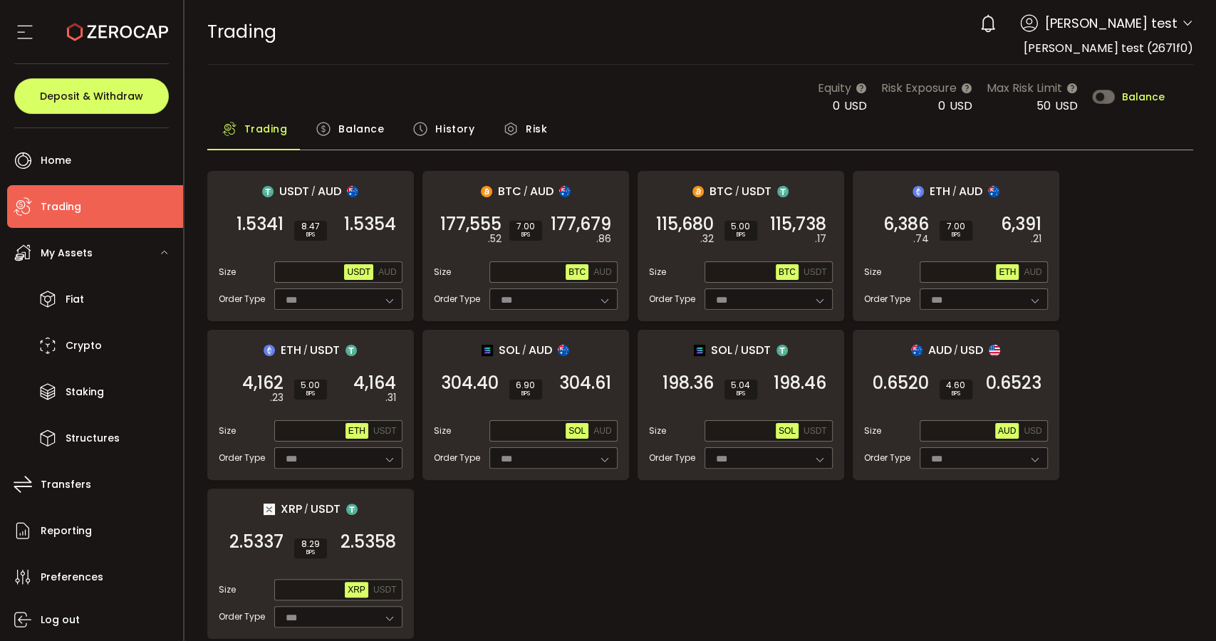  I want to click on span: 50, so click(1044, 105).